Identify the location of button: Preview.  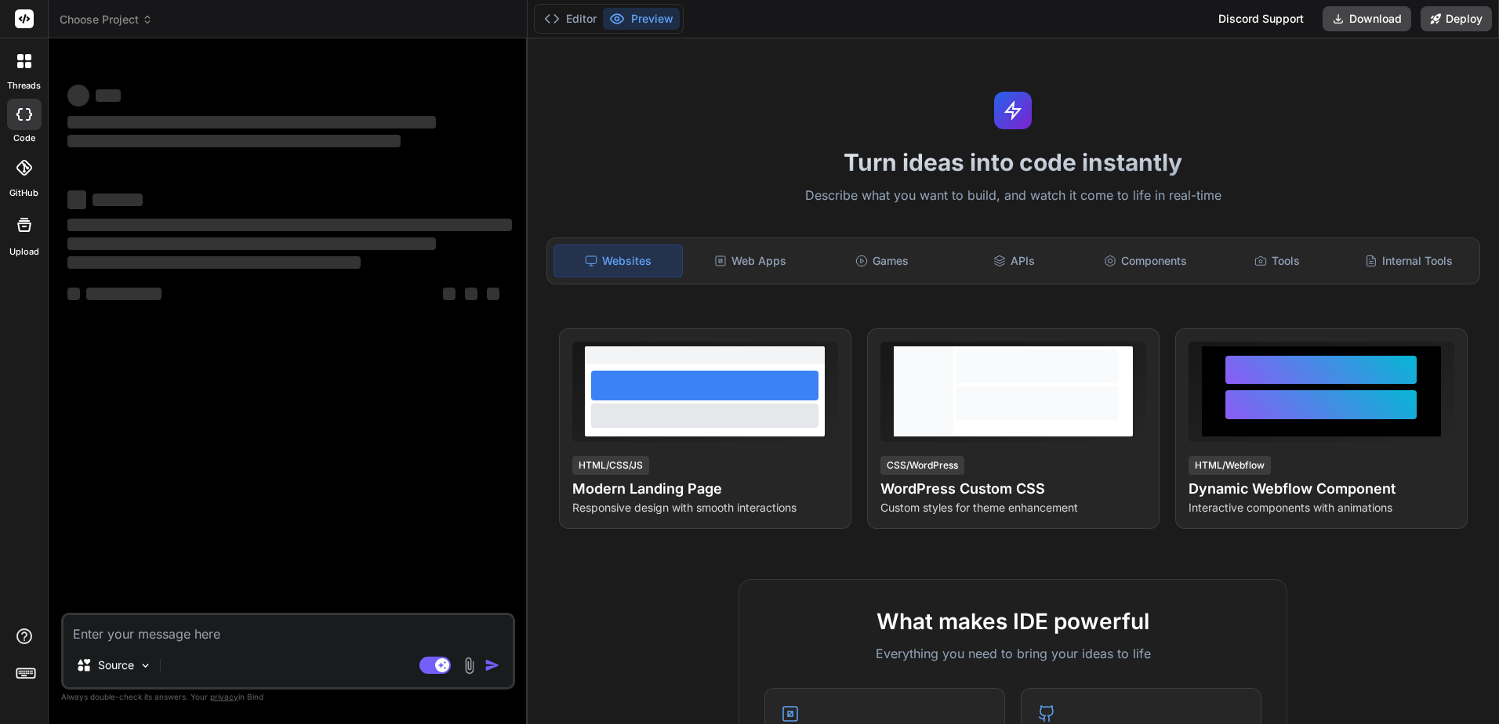
(641, 19).